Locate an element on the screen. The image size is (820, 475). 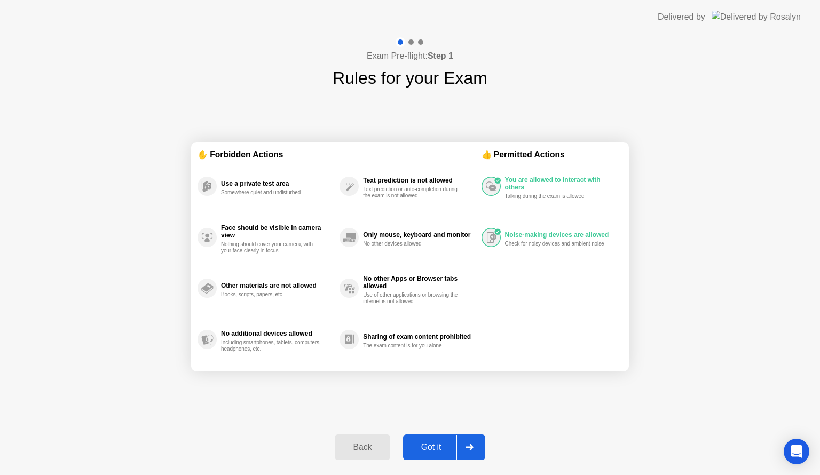
div: Books, scripts, papers, etc is located at coordinates (271, 295).